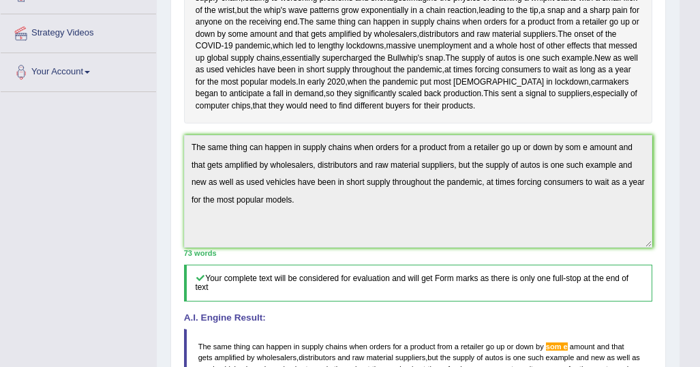  I want to click on span: for, so click(397, 346).